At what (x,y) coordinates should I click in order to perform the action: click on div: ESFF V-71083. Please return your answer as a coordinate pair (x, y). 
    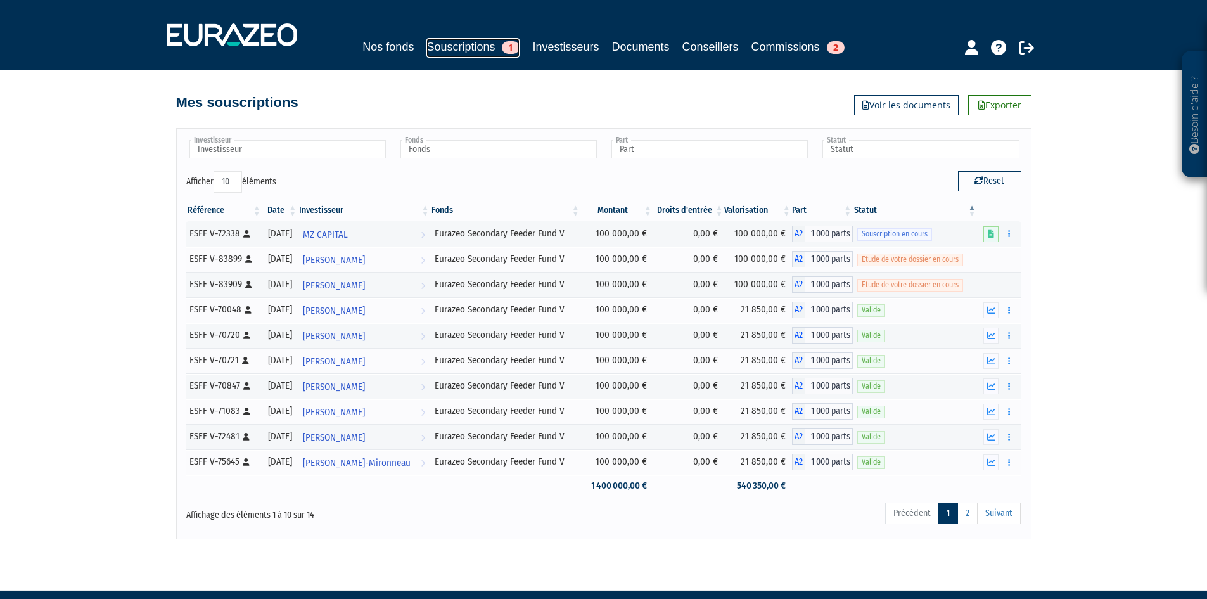
    Looking at the image, I should click on (224, 411).